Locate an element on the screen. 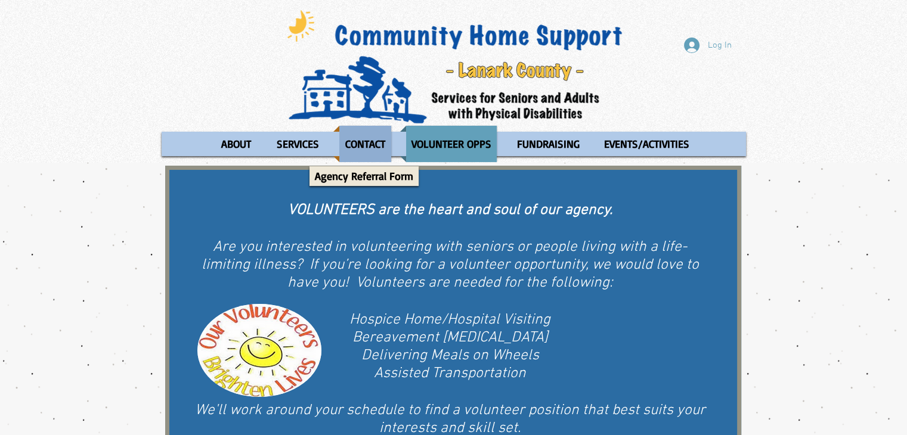 The width and height of the screenshot is (907, 435). span: Are you interested in volunteering with seniors or people living with a life-limiting illness? If... is located at coordinates (450, 265).